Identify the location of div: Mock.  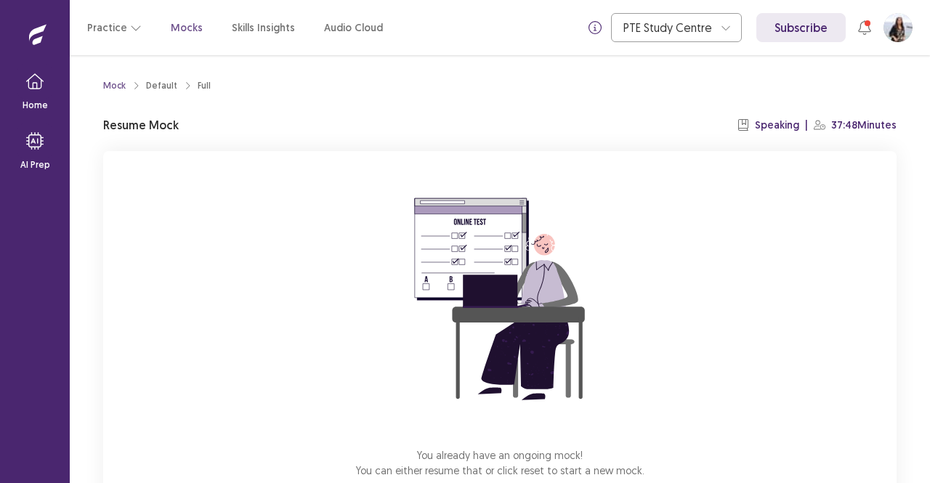
(114, 86).